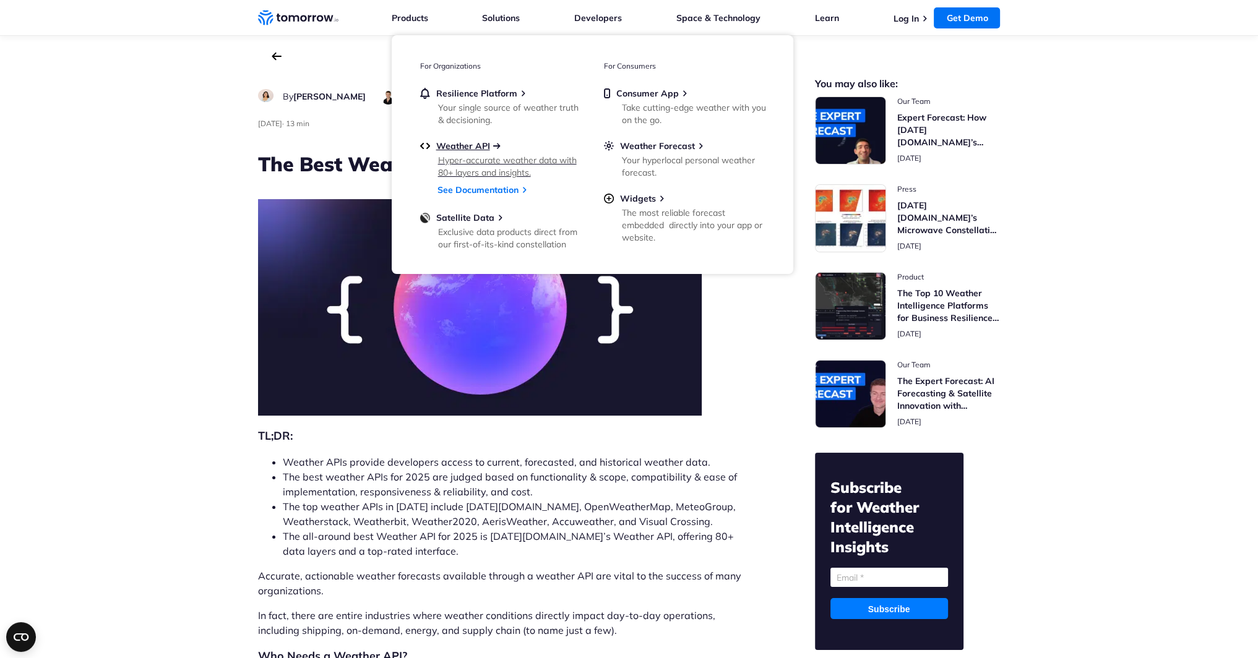  Describe the element at coordinates (607, 93) in the screenshot. I see `img: mobile.svg` at that location.